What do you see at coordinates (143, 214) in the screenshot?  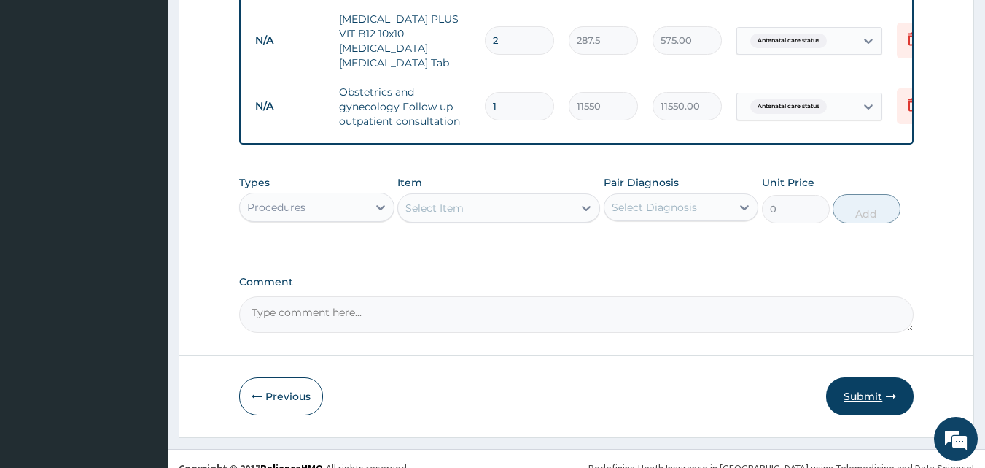 I see `span: We're online!` at bounding box center [143, 214].